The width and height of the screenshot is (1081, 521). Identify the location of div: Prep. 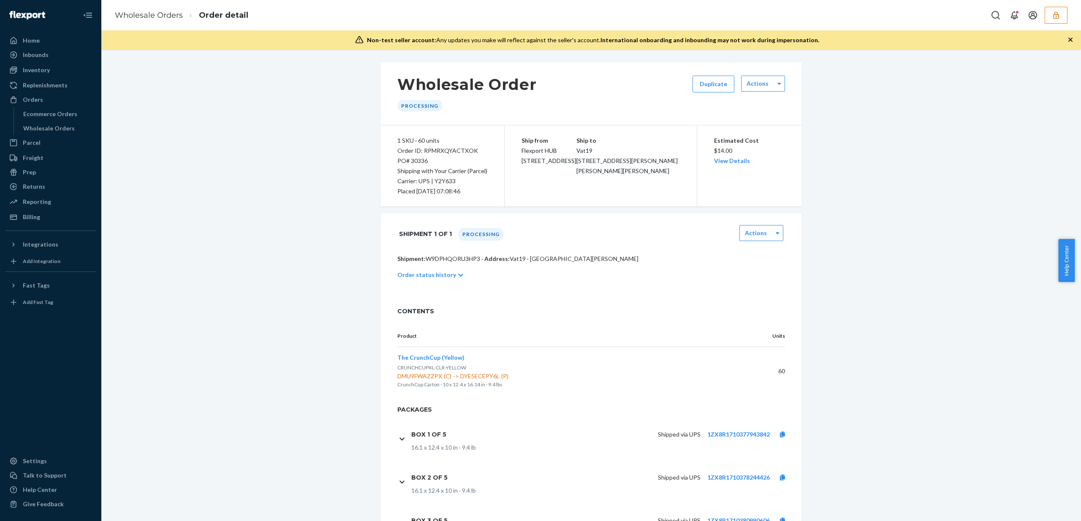
(29, 172).